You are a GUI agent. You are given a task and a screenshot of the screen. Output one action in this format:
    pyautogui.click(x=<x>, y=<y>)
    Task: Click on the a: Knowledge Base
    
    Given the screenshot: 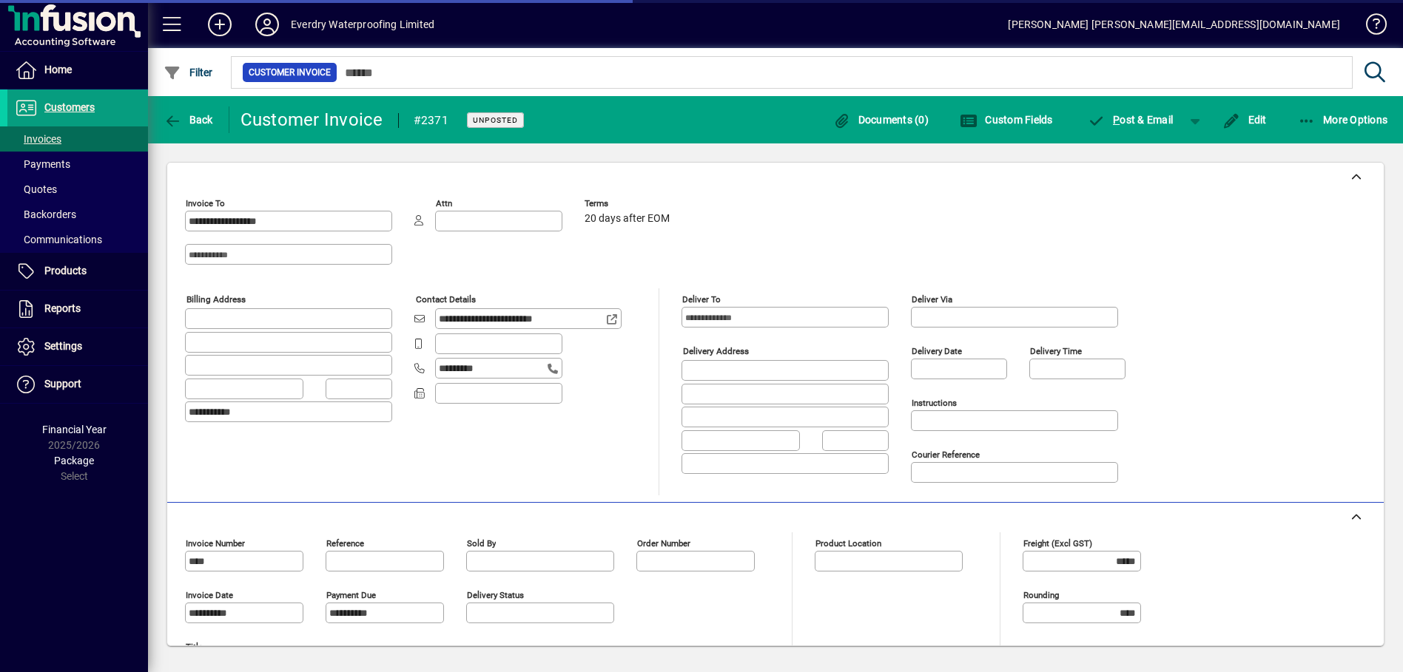 What is the action you would take?
    pyautogui.click(x=1369, y=27)
    